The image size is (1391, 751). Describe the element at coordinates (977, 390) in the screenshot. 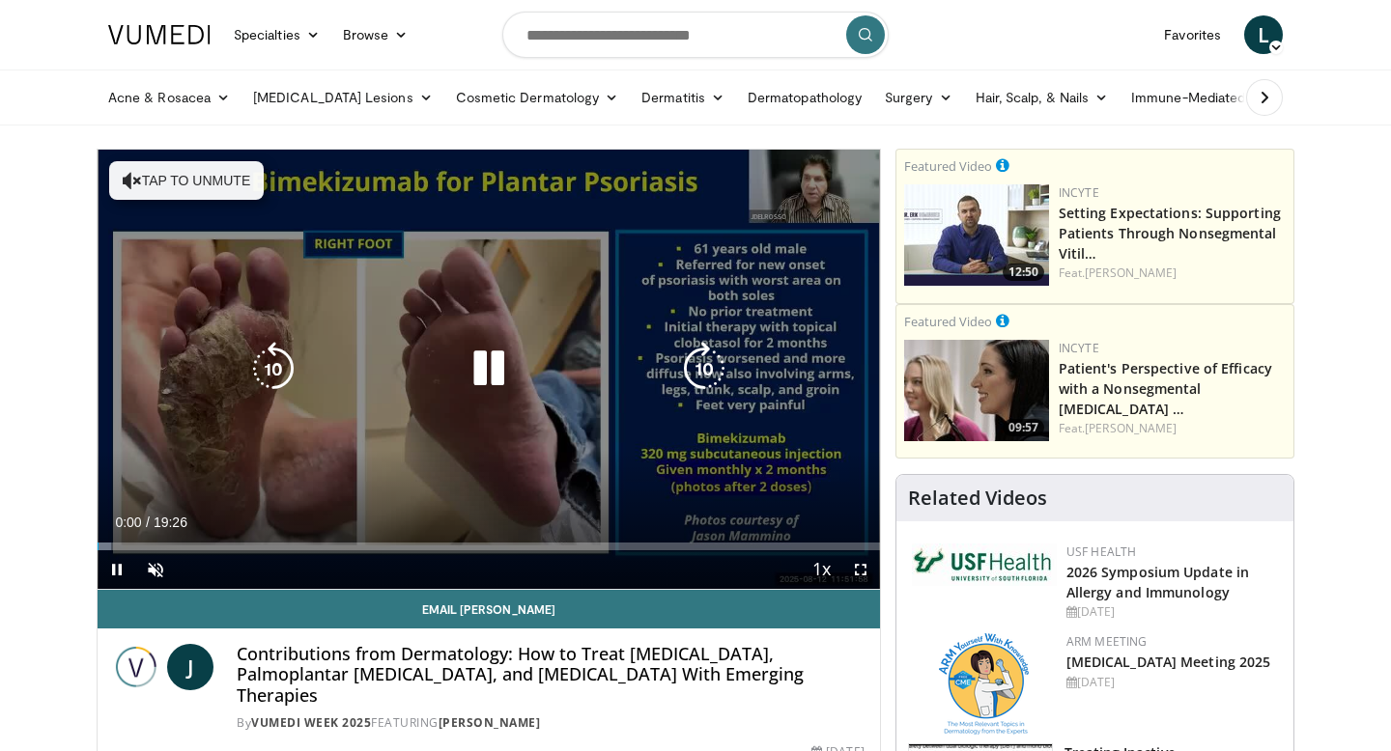

I see `a: 09:57` at that location.